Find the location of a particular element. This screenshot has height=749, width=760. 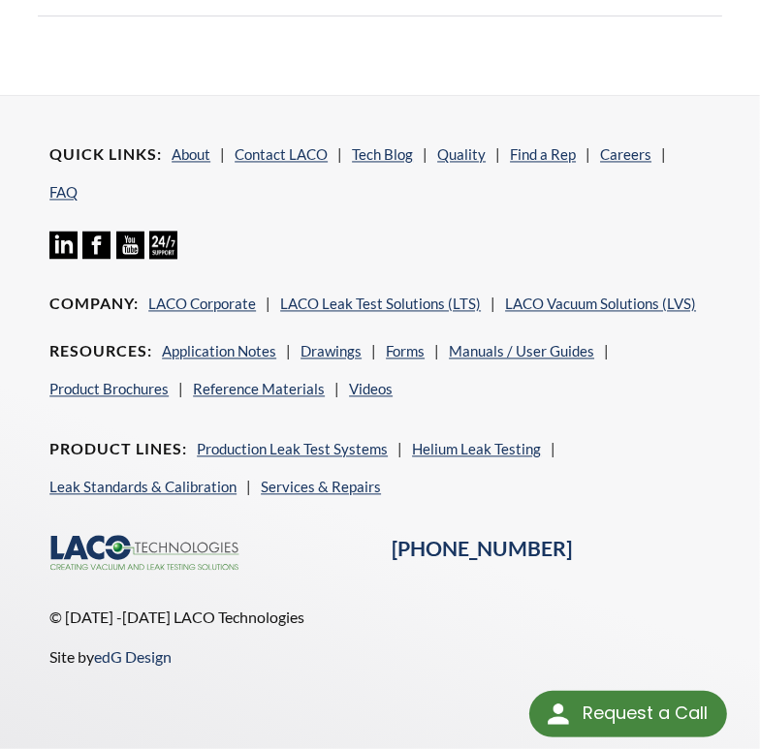

a: Manuals / User Guides is located at coordinates (522, 351).